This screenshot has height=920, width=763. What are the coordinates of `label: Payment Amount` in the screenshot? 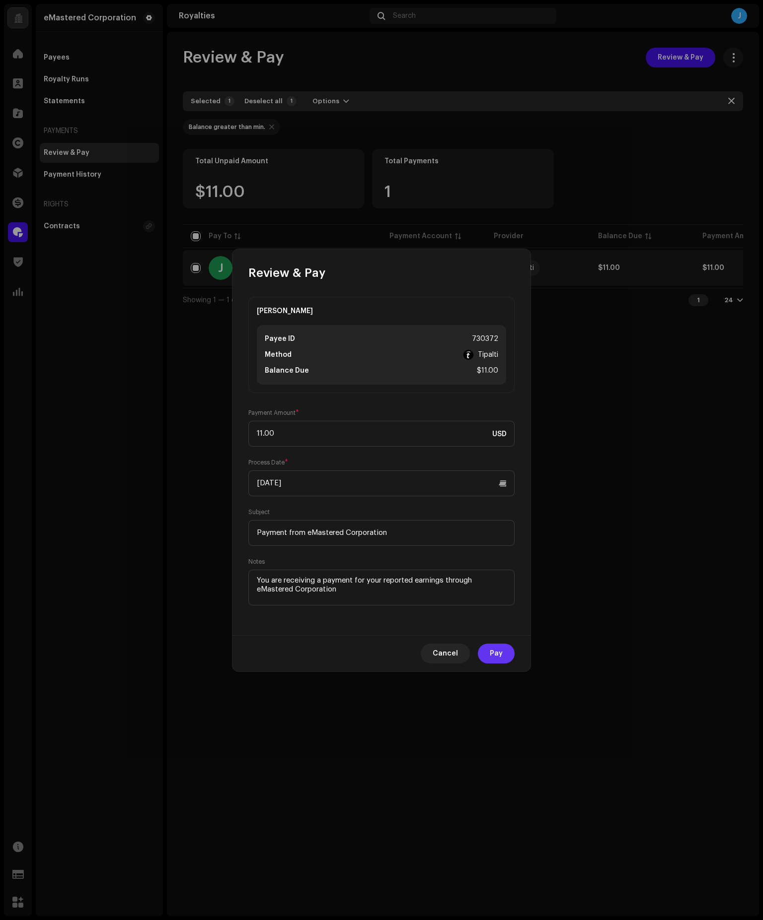 It's located at (274, 413).